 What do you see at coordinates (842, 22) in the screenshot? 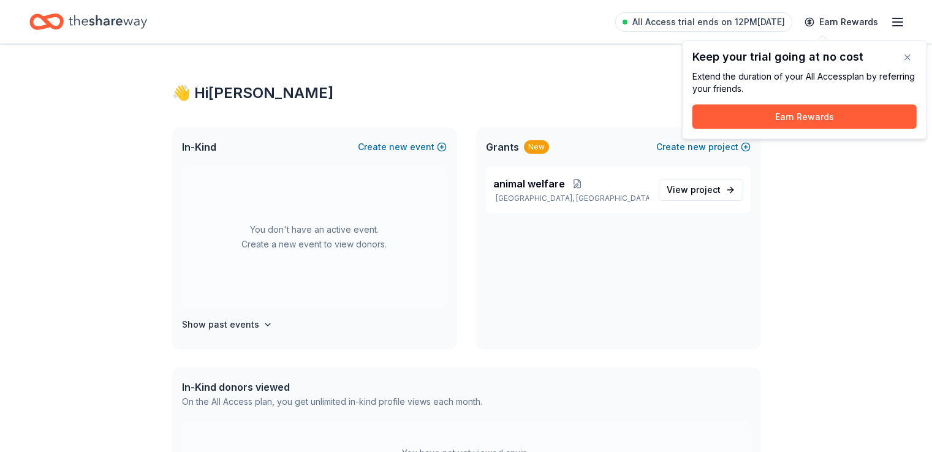
I see `a: Earn Rewards` at bounding box center [842, 22].